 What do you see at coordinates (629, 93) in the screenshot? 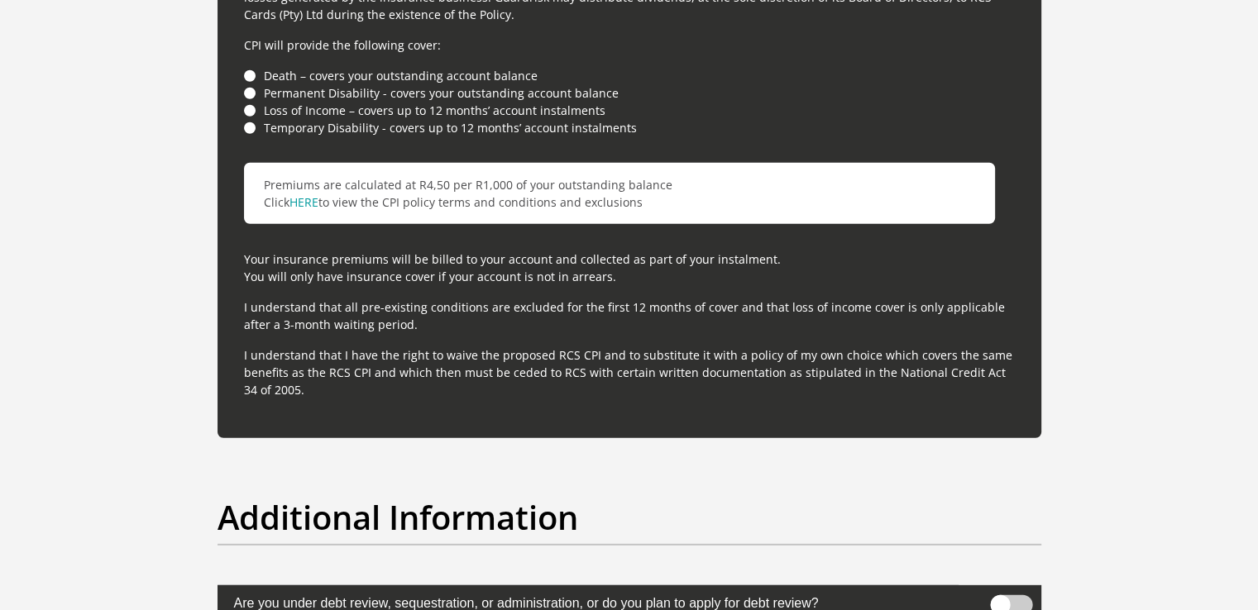
I see `li: Permanent Disability - covers your outstanding account balance` at bounding box center [629, 93].